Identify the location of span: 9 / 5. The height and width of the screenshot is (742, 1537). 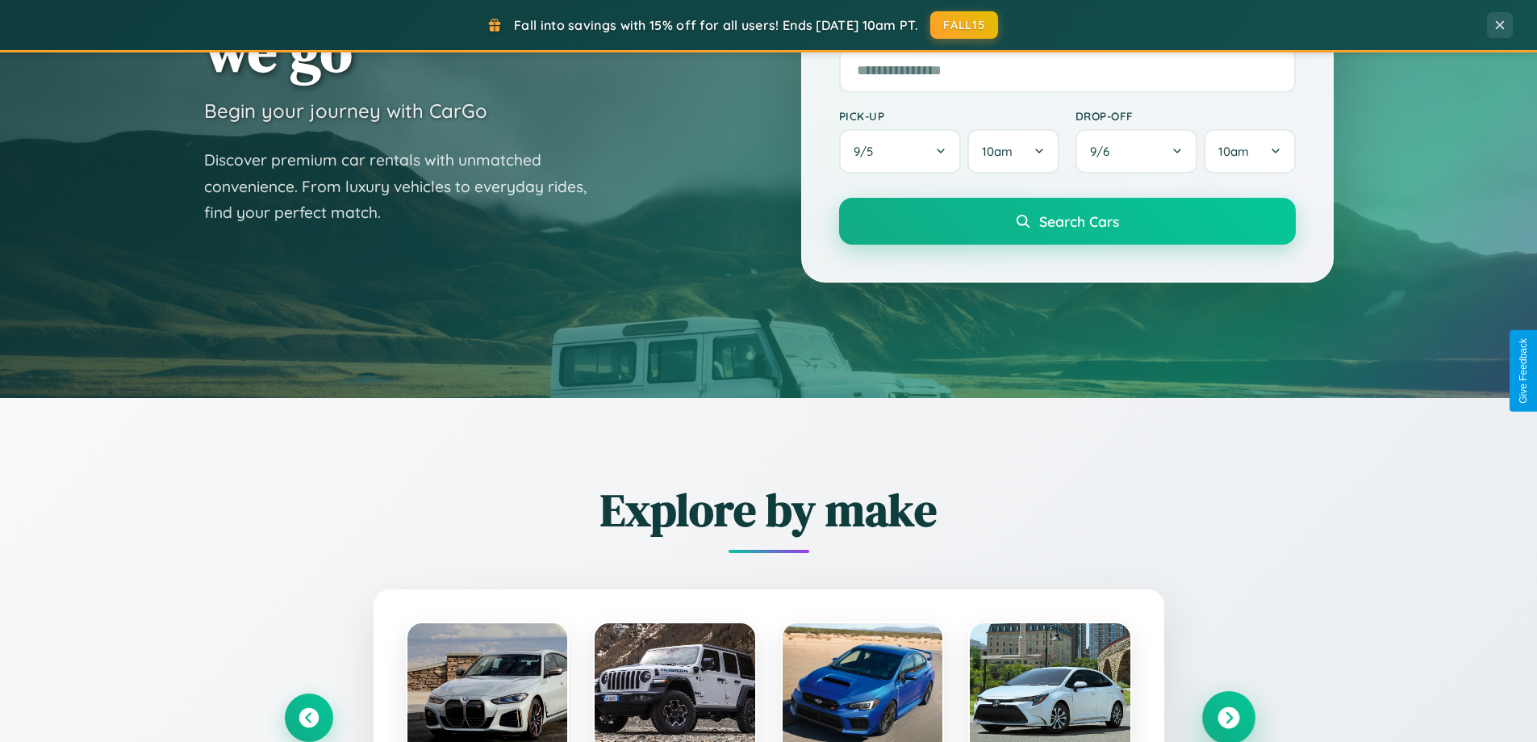
(868, 151).